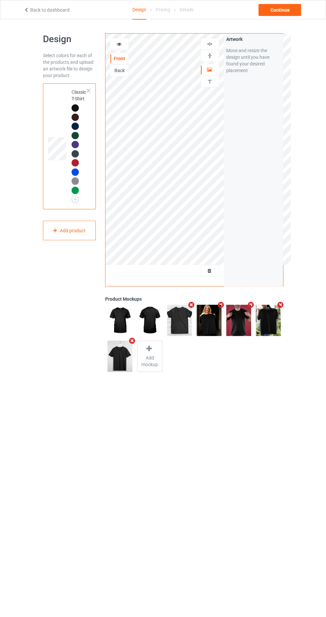 Image resolution: width=326 pixels, height=617 pixels. Describe the element at coordinates (253, 60) in the screenshot. I see `div: Move and resize the design until you have found your desired placement` at that location.